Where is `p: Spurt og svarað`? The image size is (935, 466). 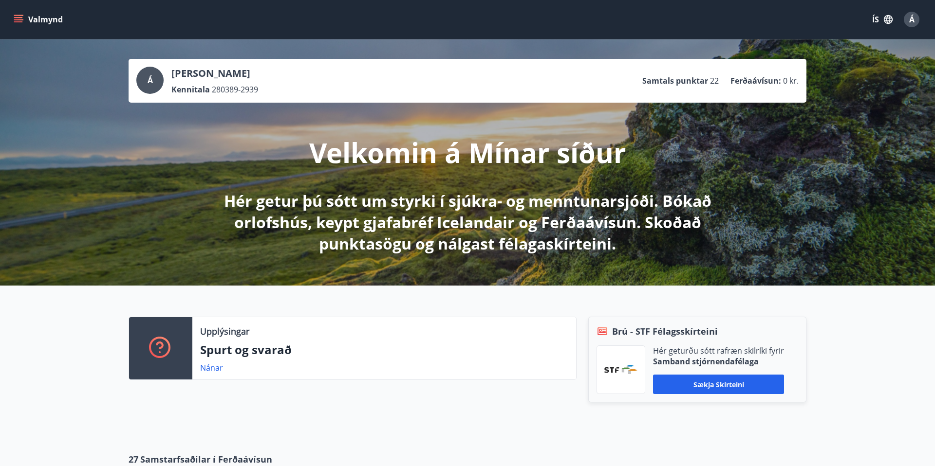 p: Spurt og svarað is located at coordinates (384, 350).